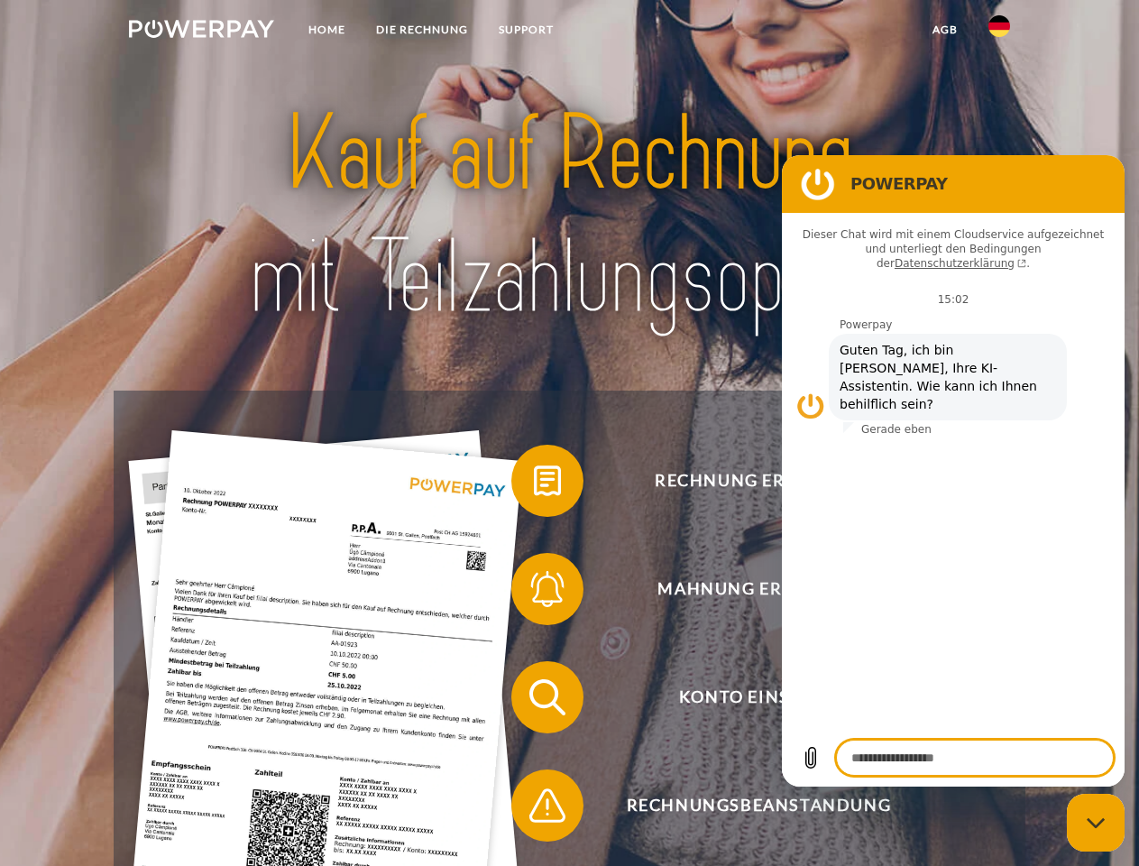 The width and height of the screenshot is (1139, 866). Describe the element at coordinates (746, 589) in the screenshot. I see `button: Mahnung erhalten?` at that location.